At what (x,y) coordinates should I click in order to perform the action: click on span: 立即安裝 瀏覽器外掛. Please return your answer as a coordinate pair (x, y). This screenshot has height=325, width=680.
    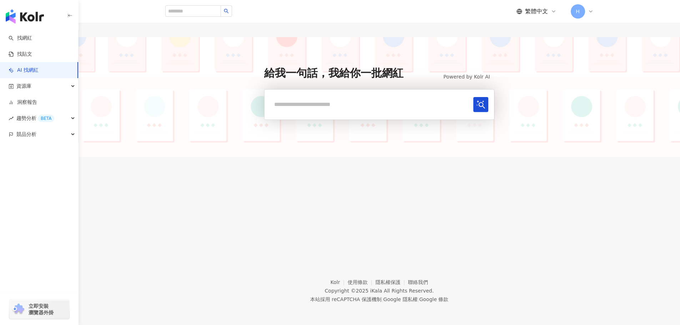
    Looking at the image, I should click on (41, 309).